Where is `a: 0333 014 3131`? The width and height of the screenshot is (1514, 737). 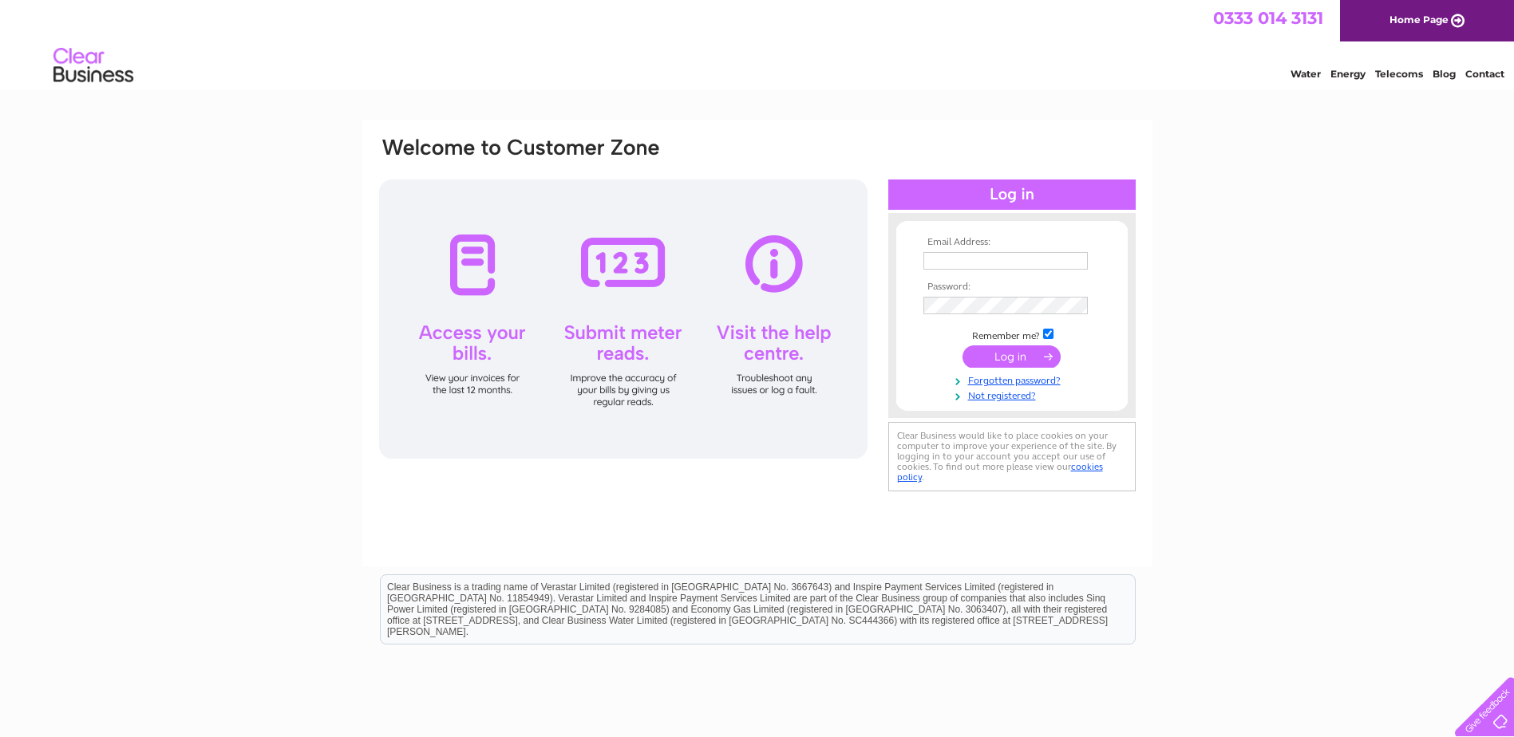
a: 0333 014 3131 is located at coordinates (1268, 18).